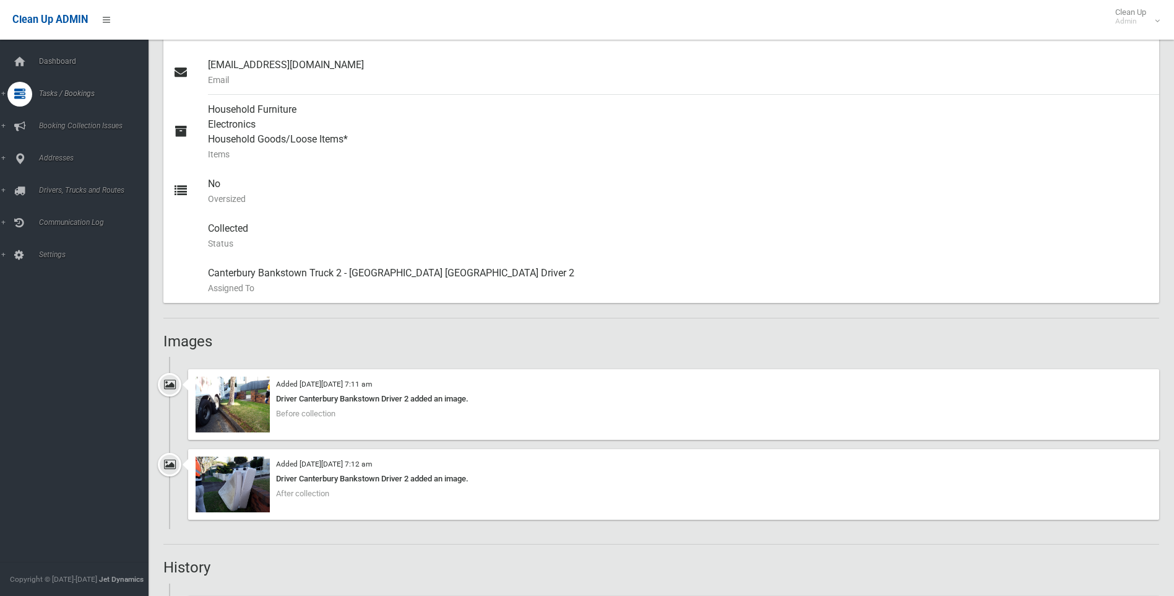 This screenshot has height=596, width=1174. Describe the element at coordinates (679, 243) in the screenshot. I see `small: Status` at that location.